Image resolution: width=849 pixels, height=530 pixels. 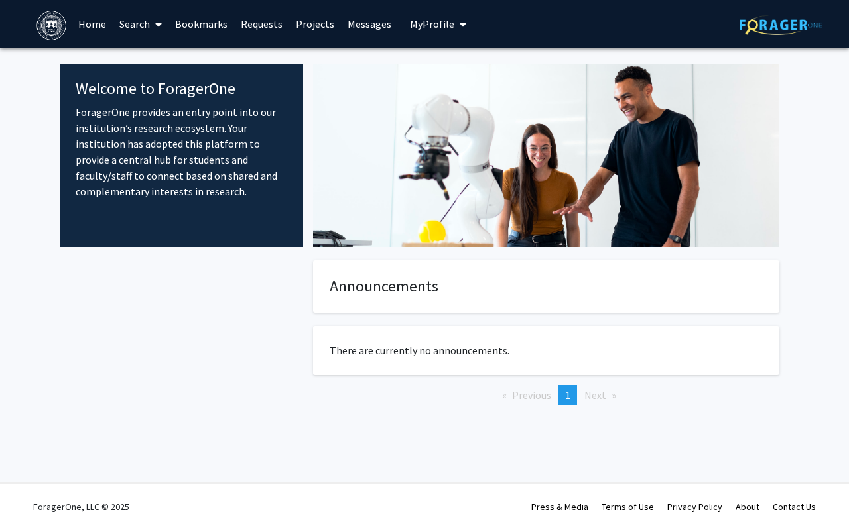 I want to click on img: Brandeis University Logo, so click(x=51, y=25).